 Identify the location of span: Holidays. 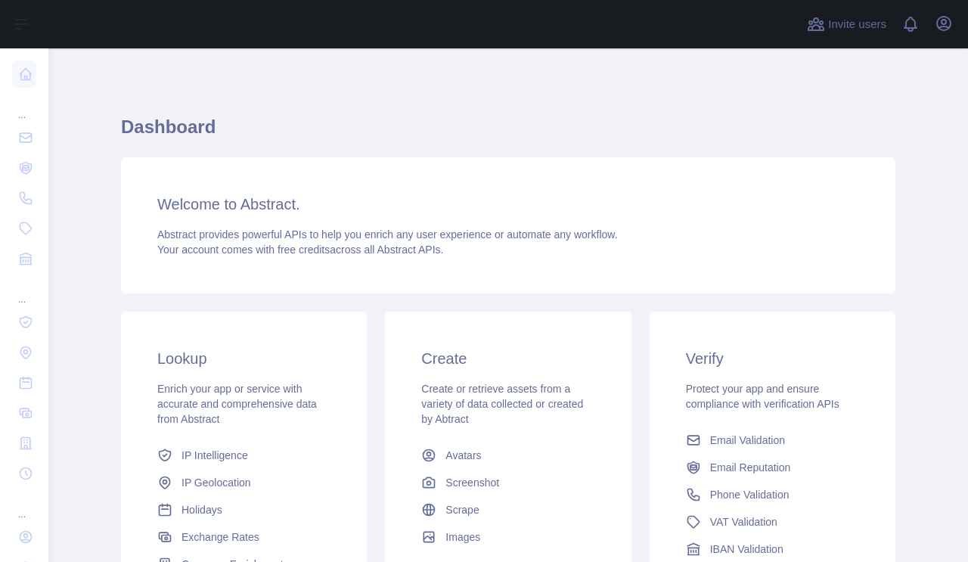
(202, 510).